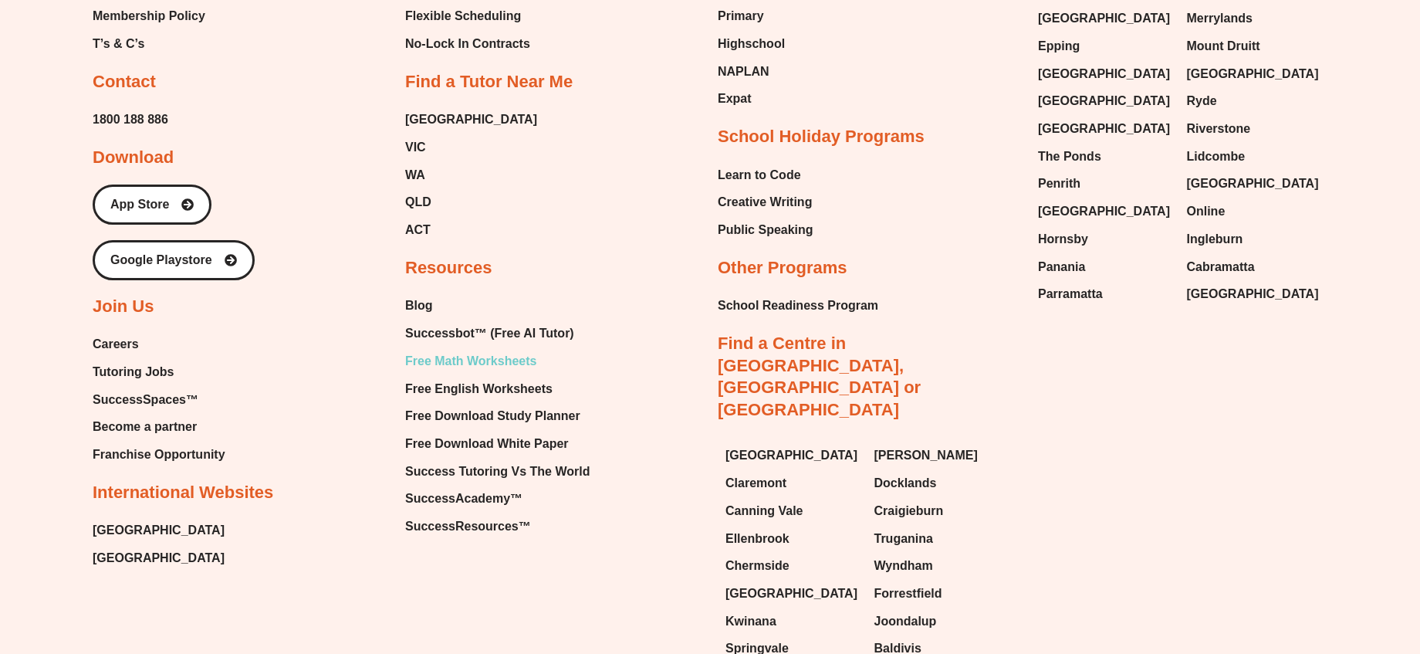  I want to click on a: WA, so click(471, 175).